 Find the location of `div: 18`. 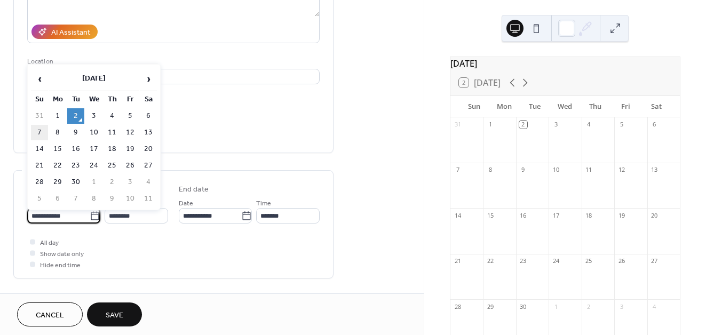

div: 18 is located at coordinates (588, 215).